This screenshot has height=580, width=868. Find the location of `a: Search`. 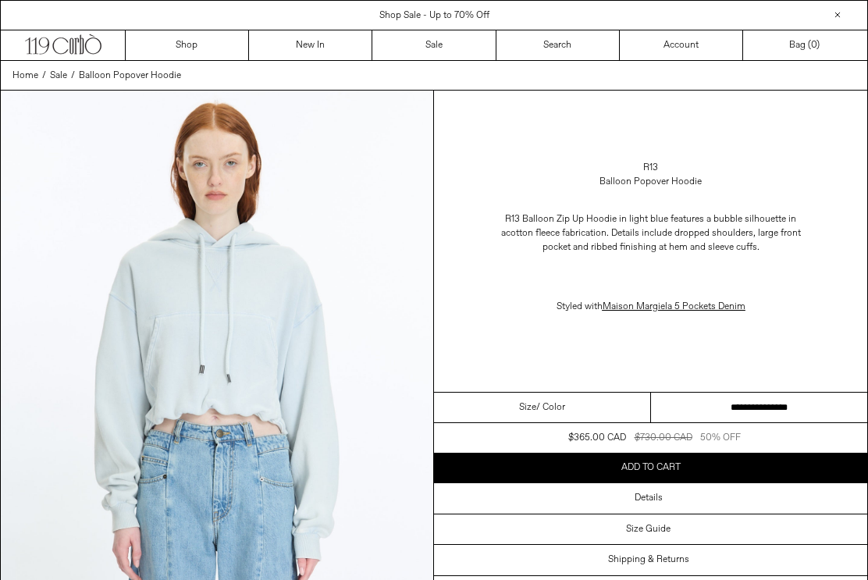

a: Search is located at coordinates (558, 45).